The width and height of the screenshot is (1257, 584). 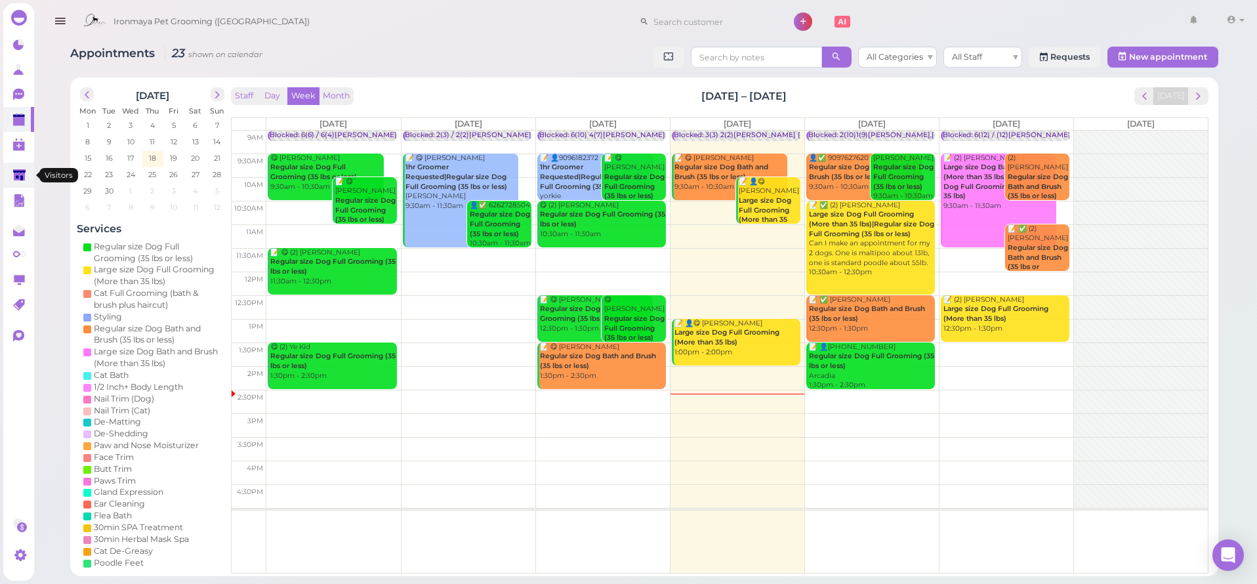 What do you see at coordinates (119, 504) in the screenshot?
I see `div: Ear Cleaning` at bounding box center [119, 504].